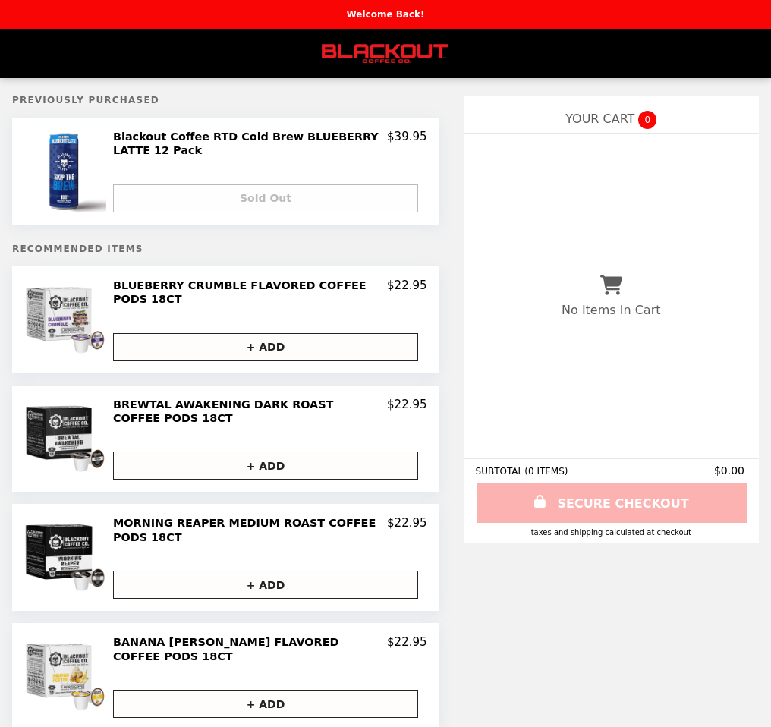 Image resolution: width=771 pixels, height=727 pixels. What do you see at coordinates (226, 249) in the screenshot?
I see `h5: Recommended Items` at bounding box center [226, 249].